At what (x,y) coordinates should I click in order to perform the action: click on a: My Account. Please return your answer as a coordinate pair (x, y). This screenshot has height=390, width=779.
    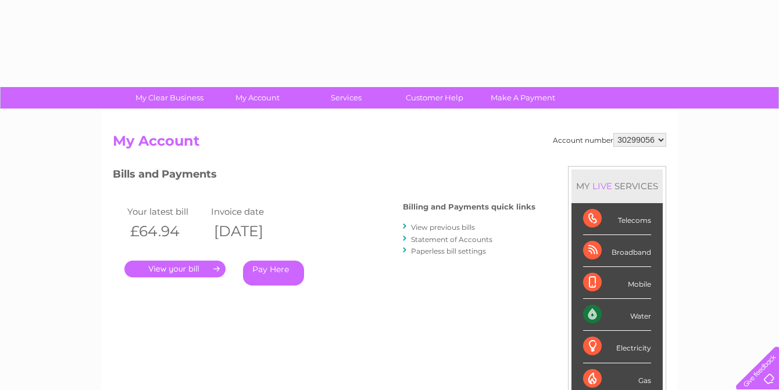
    Looking at the image, I should click on (257, 98).